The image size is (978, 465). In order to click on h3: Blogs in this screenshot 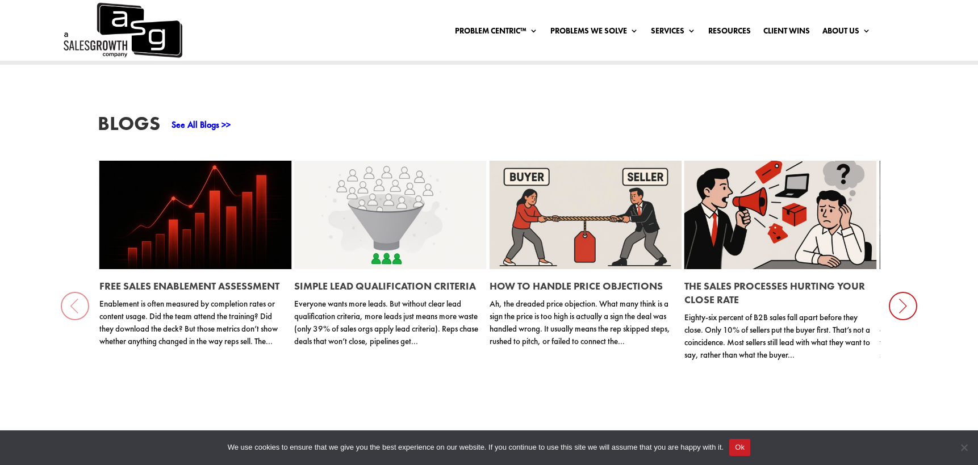, I will do `click(129, 126)`.